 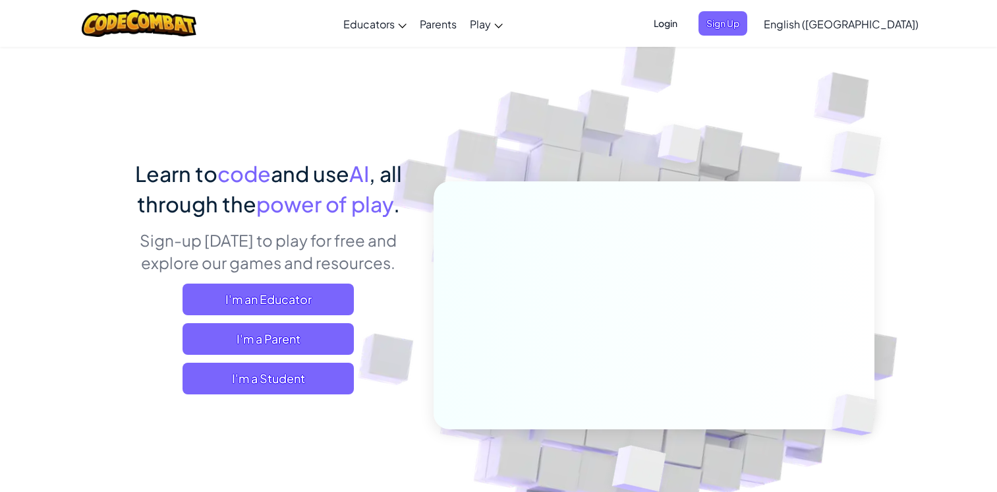 What do you see at coordinates (268, 299) in the screenshot?
I see `a: I'm an Educator` at bounding box center [268, 299].